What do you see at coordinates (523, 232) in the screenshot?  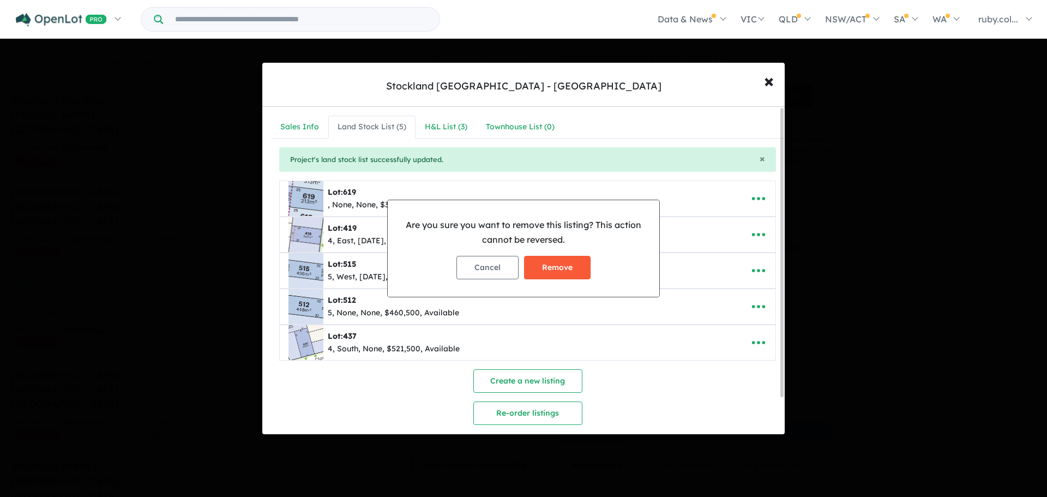 I see `p: Are you sure you want to remove this listing? This action cannot be reversed.` at bounding box center [523, 232].